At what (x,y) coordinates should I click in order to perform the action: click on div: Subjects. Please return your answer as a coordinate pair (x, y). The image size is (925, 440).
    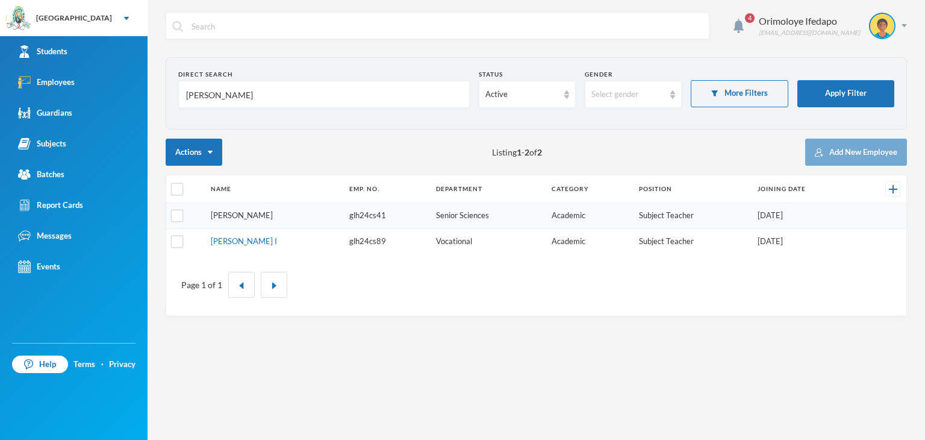
    Looking at the image, I should click on (42, 143).